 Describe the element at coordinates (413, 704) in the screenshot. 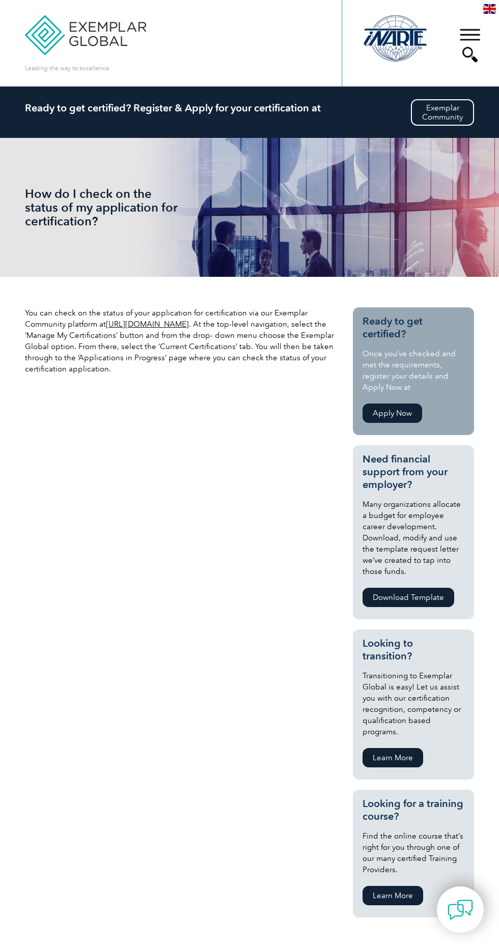

I see `p: Transitioning to Exemplar Global is easy! Let us assist you with our certification recognition, c...` at that location.